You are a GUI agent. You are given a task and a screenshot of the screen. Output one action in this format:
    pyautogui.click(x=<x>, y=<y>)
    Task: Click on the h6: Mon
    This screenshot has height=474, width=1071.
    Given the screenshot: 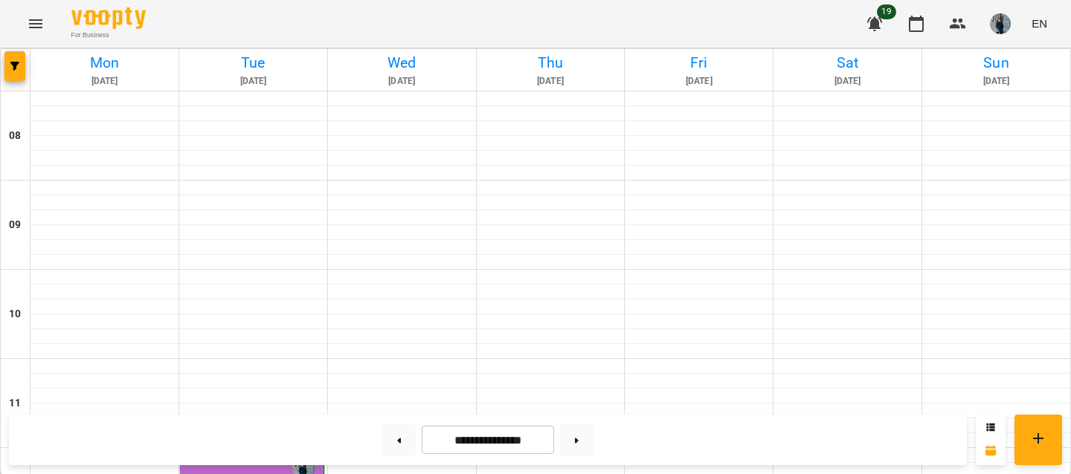 What is the action you would take?
    pyautogui.click(x=104, y=62)
    